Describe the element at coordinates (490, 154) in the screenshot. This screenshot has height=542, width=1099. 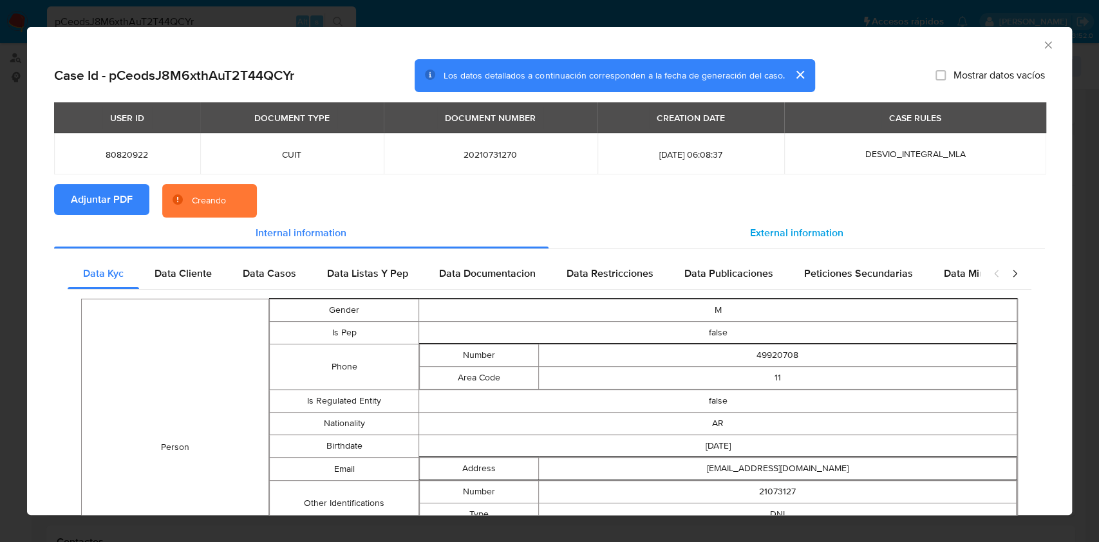
I see `span: 20210731270` at that location.